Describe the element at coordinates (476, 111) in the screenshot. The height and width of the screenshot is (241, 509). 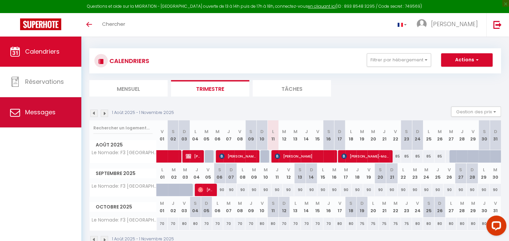
I see `button: Gestion des prix` at that location.